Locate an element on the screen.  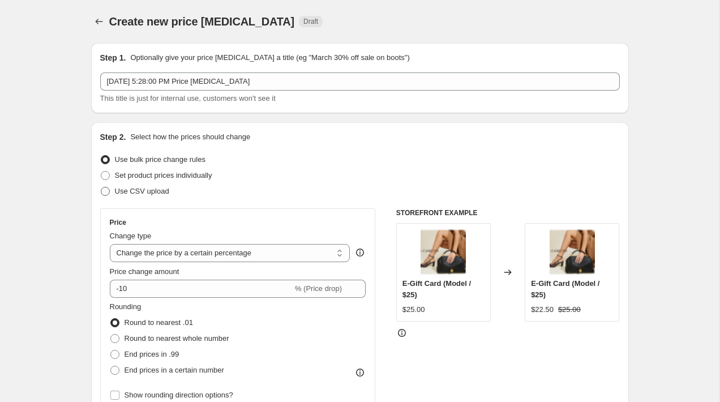
div: $22.50 is located at coordinates (542, 309).